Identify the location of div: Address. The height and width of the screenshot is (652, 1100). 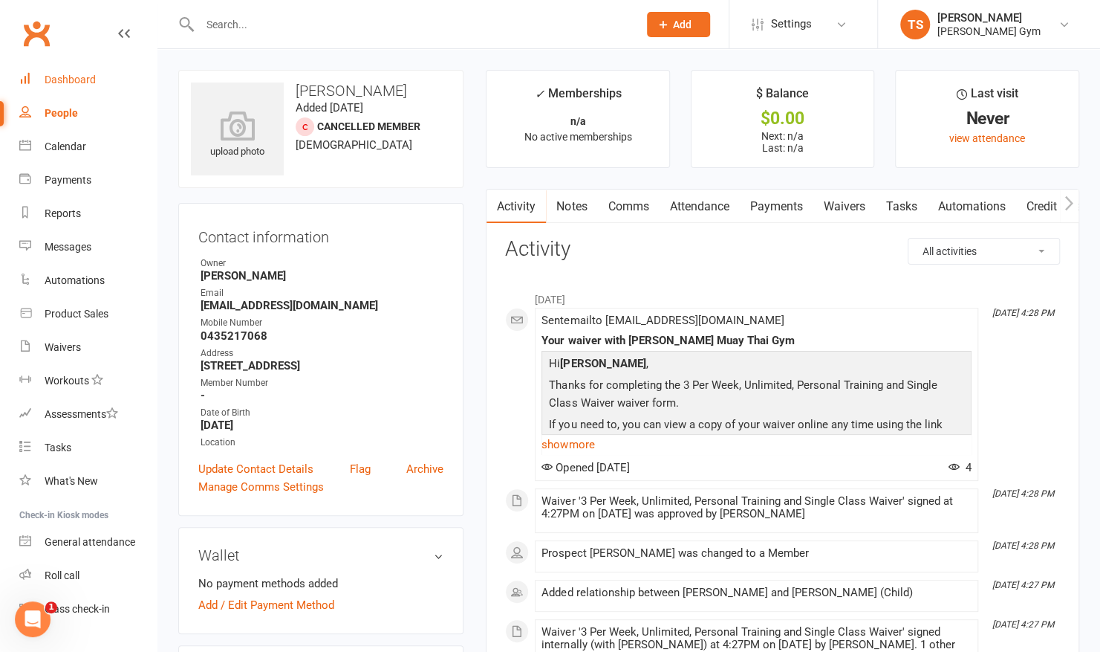
(322, 353).